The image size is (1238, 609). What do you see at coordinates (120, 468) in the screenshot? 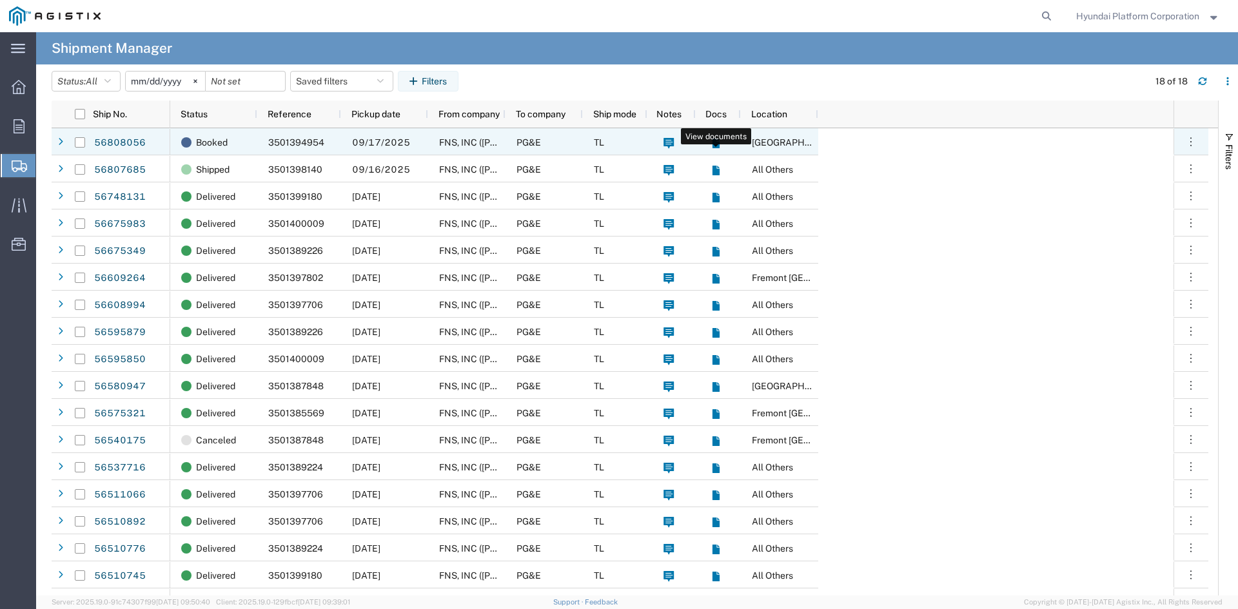
I see `a: 56537716` at bounding box center [120, 468].